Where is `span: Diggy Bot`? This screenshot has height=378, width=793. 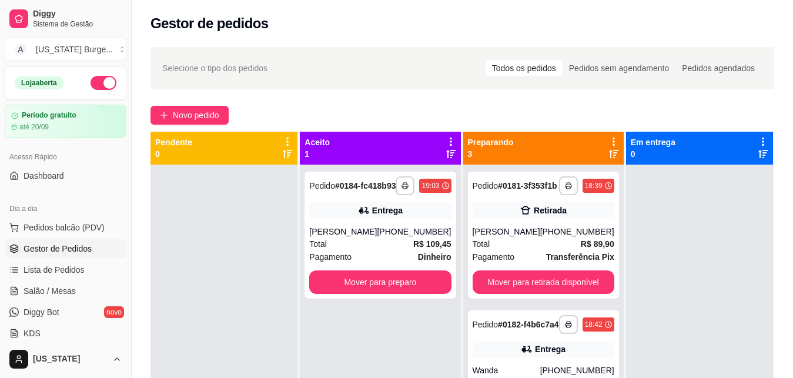
span: Diggy Bot is located at coordinates (41, 312).